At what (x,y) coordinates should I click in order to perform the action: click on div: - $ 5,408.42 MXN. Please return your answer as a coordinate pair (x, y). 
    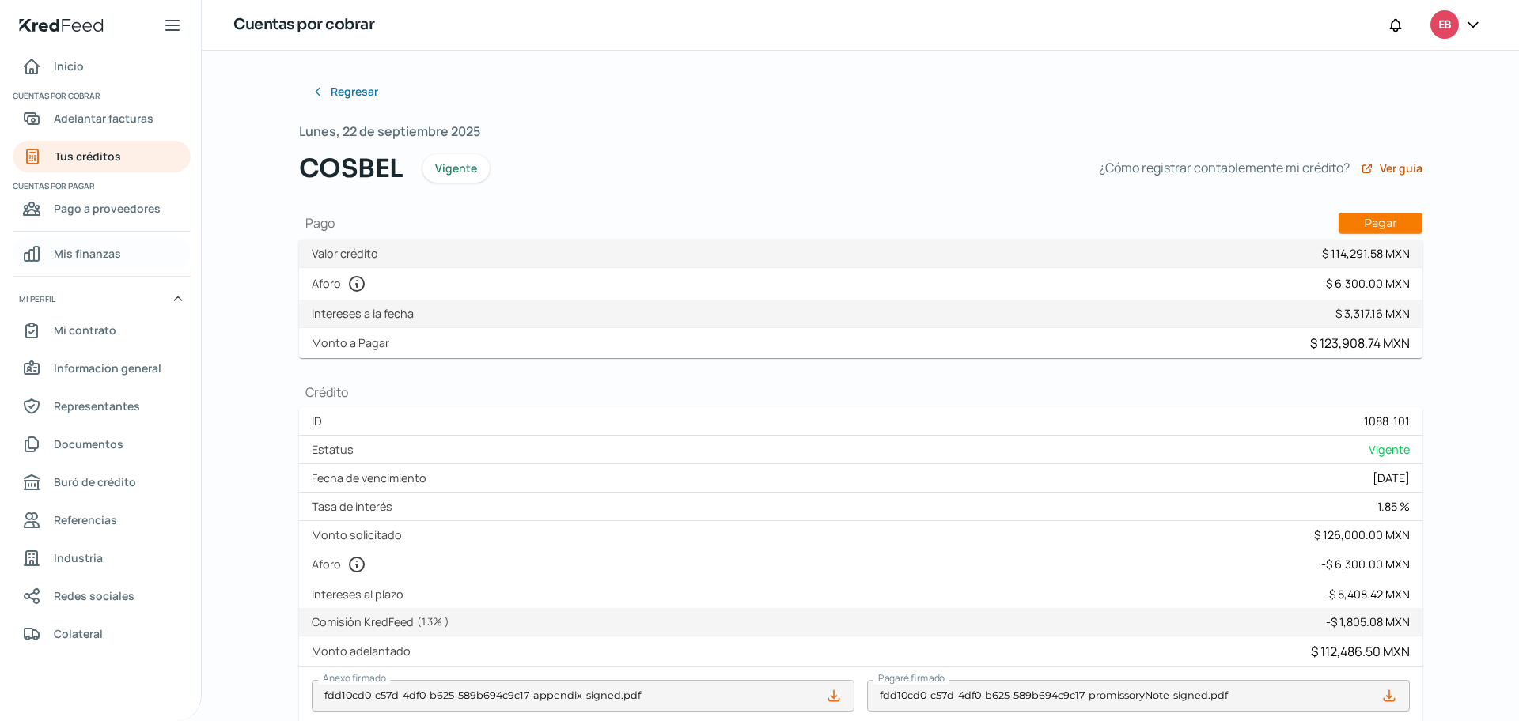
    Looking at the image, I should click on (1367, 594).